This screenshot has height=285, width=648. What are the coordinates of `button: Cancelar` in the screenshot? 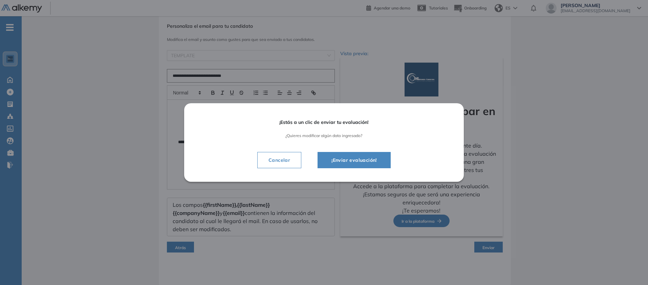 It's located at (279, 160).